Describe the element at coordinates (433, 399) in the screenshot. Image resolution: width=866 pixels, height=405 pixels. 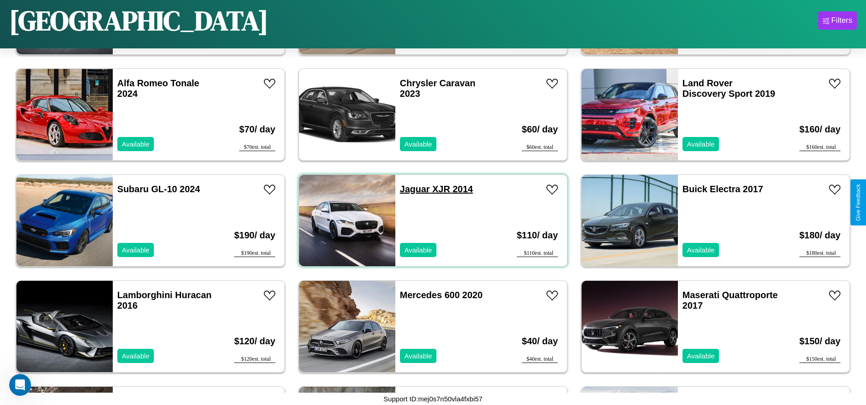
I see `p: Support ID: mej0s7n50vla4fxbi57` at that location.